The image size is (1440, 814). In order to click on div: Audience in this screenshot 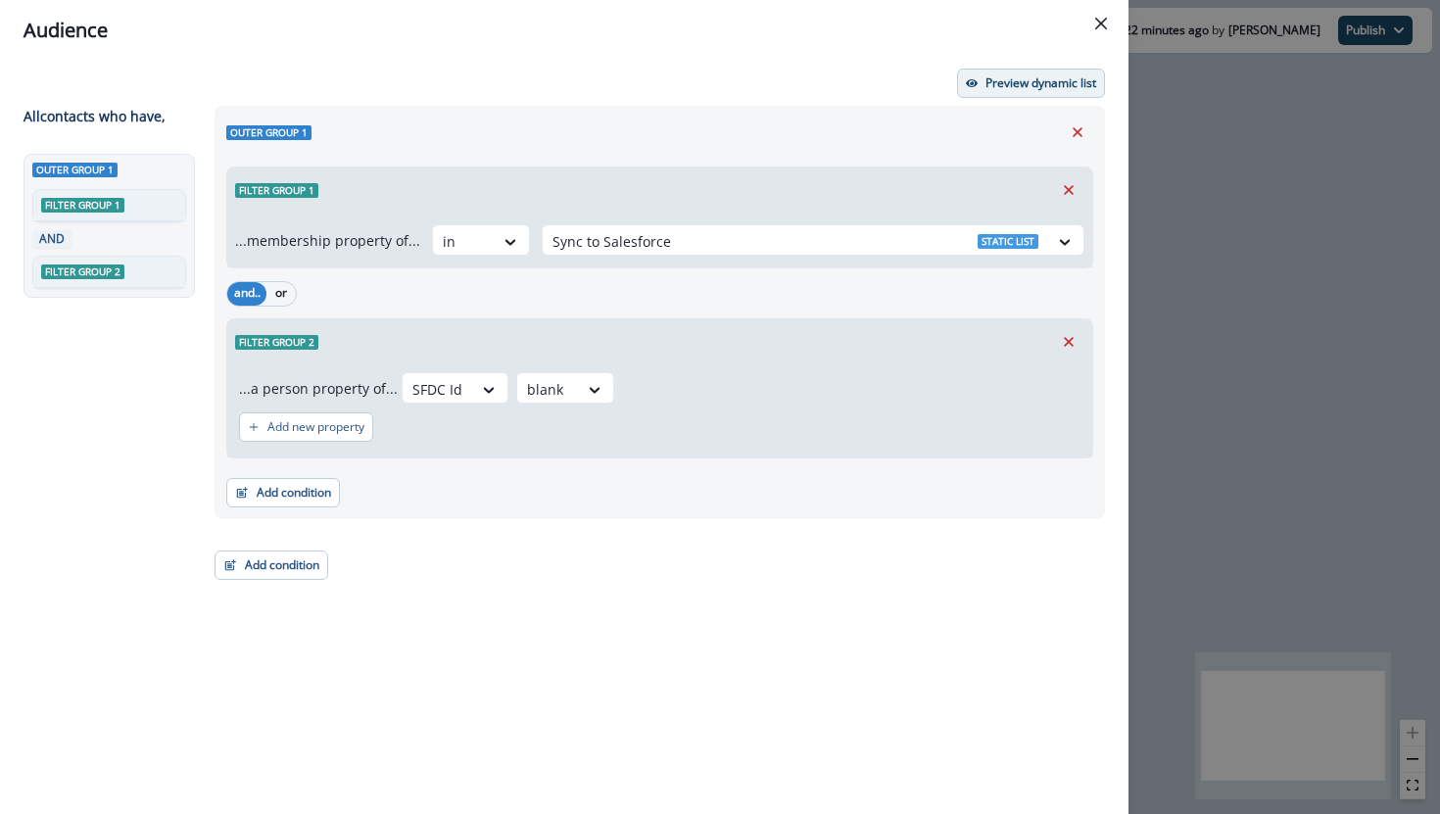, I will do `click(564, 30)`.